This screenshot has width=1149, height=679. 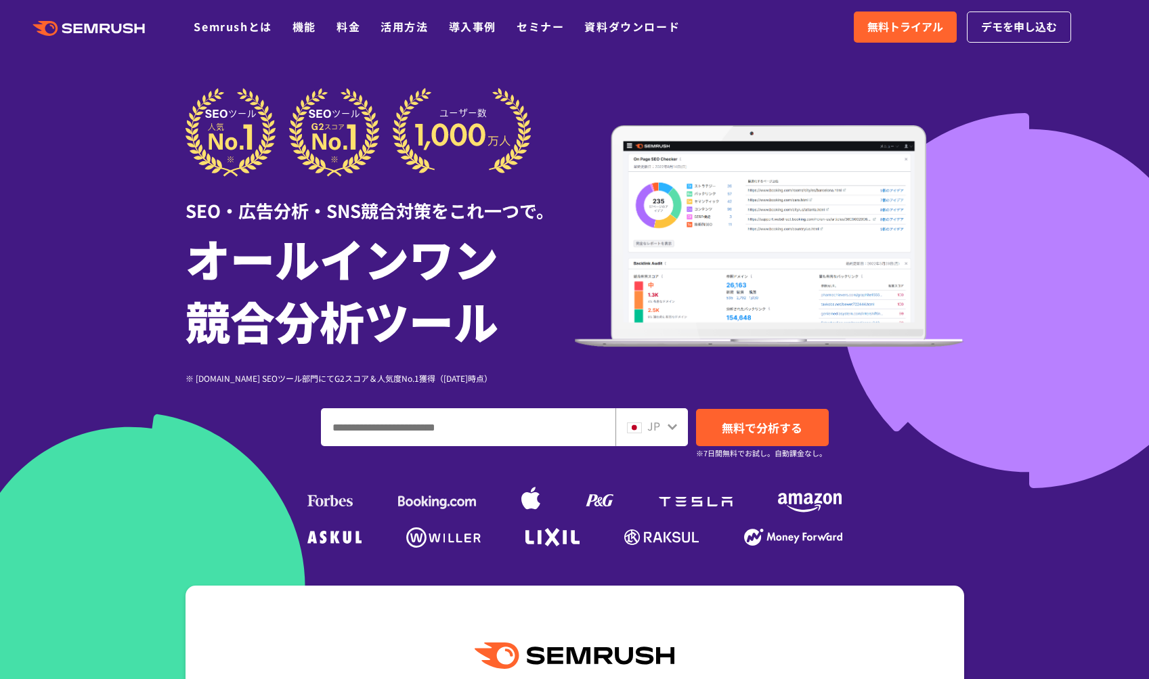 What do you see at coordinates (653, 426) in the screenshot?
I see `span: JP` at bounding box center [653, 426].